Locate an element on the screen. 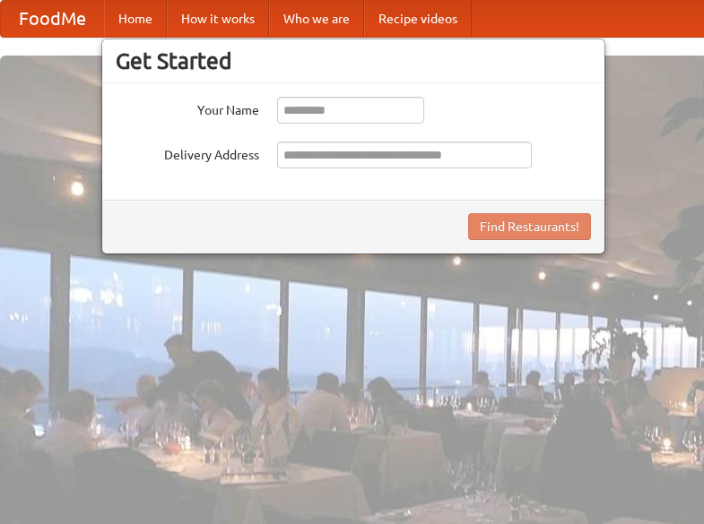 This screenshot has height=524, width=704. a: Recipe videos is located at coordinates (418, 19).